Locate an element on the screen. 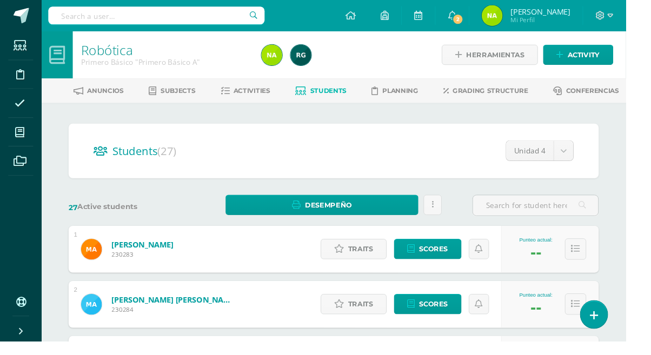 This screenshot has height=355, width=651. a: Anuncios is located at coordinates (102, 95).